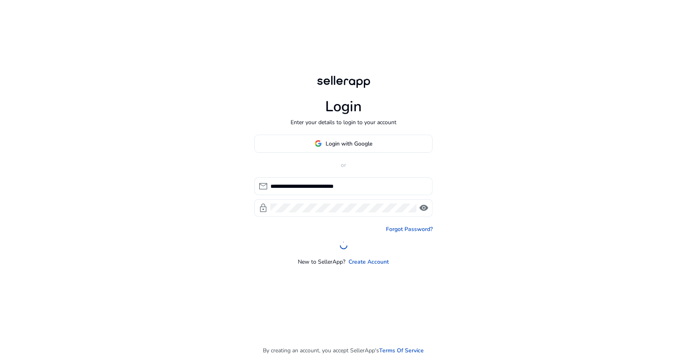  I want to click on p: Enter your details to login to your account, so click(344, 122).